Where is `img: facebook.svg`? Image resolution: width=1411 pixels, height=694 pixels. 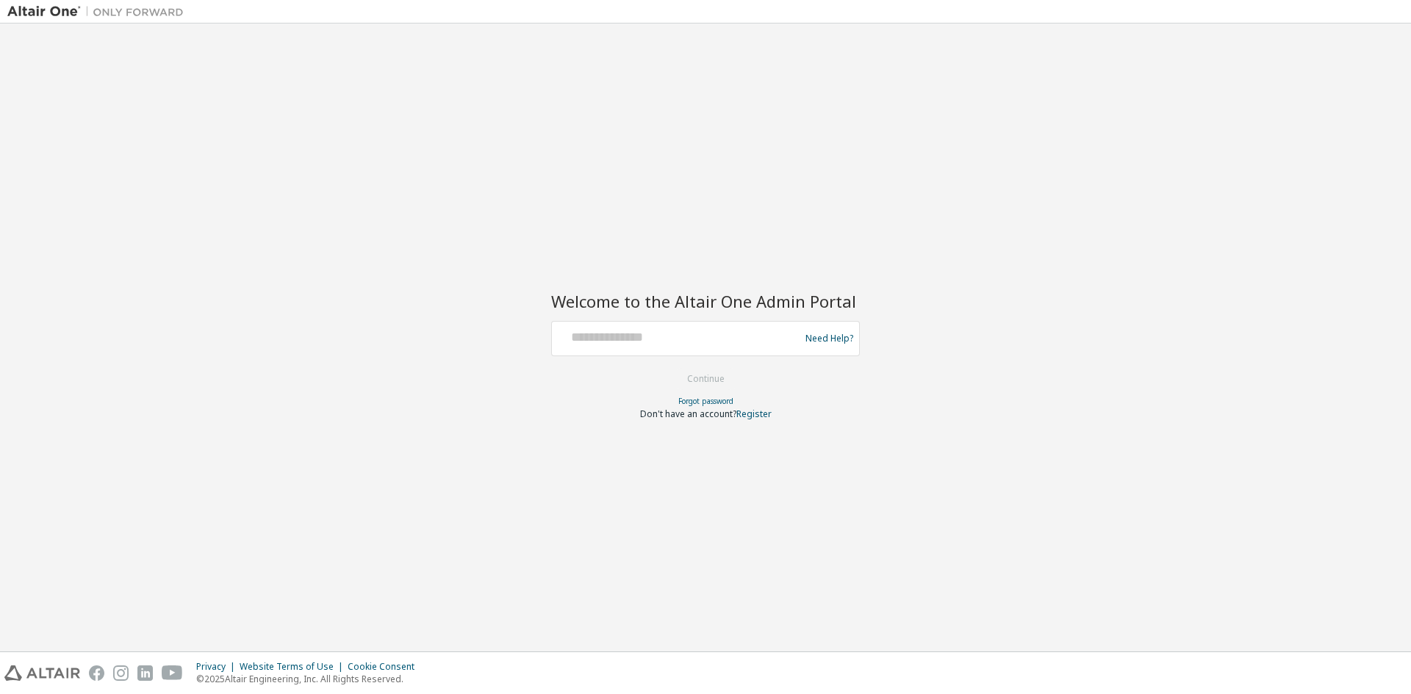
img: facebook.svg is located at coordinates (96, 673).